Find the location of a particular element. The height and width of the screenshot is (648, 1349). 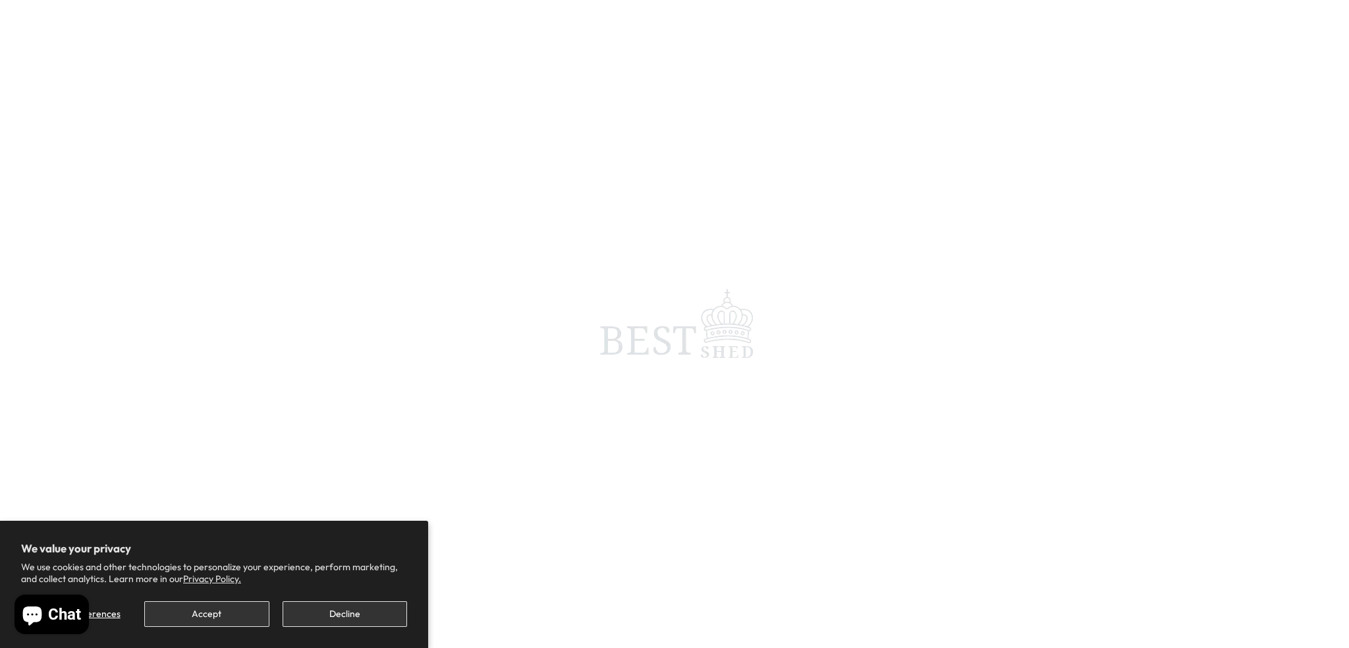

a: Privacy Policy. is located at coordinates (212, 578).